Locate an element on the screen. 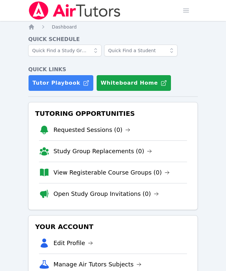 The height and width of the screenshot is (271, 226). h4: Quick Schedule is located at coordinates (113, 39).